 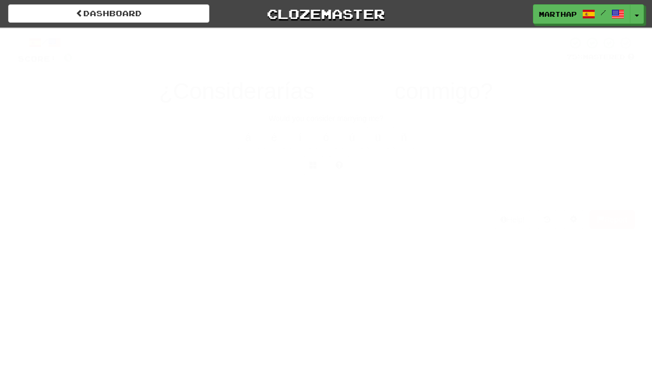 What do you see at coordinates (37, 58) in the screenshot?
I see `span: Score:` at bounding box center [37, 58].